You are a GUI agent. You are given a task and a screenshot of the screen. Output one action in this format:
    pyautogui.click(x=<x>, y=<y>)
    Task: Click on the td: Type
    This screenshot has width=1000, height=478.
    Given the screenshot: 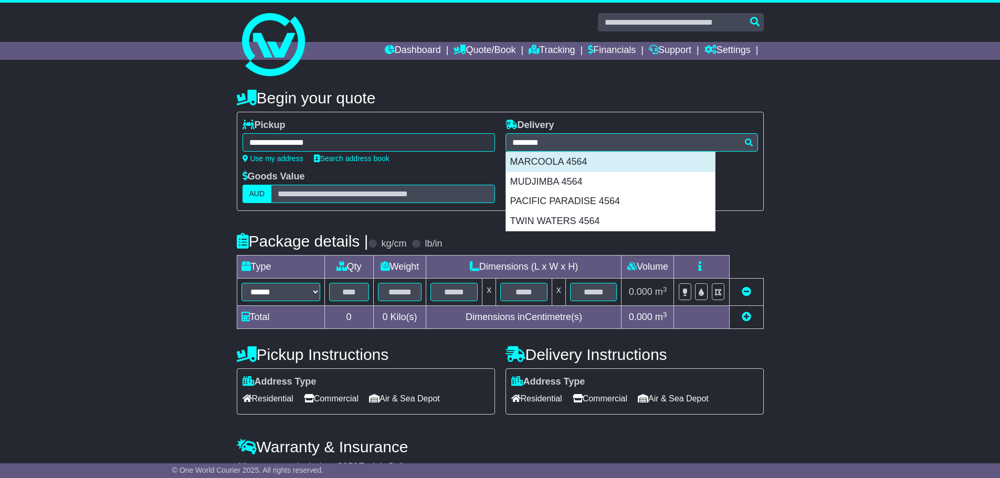 What is the action you would take?
    pyautogui.click(x=280, y=267)
    